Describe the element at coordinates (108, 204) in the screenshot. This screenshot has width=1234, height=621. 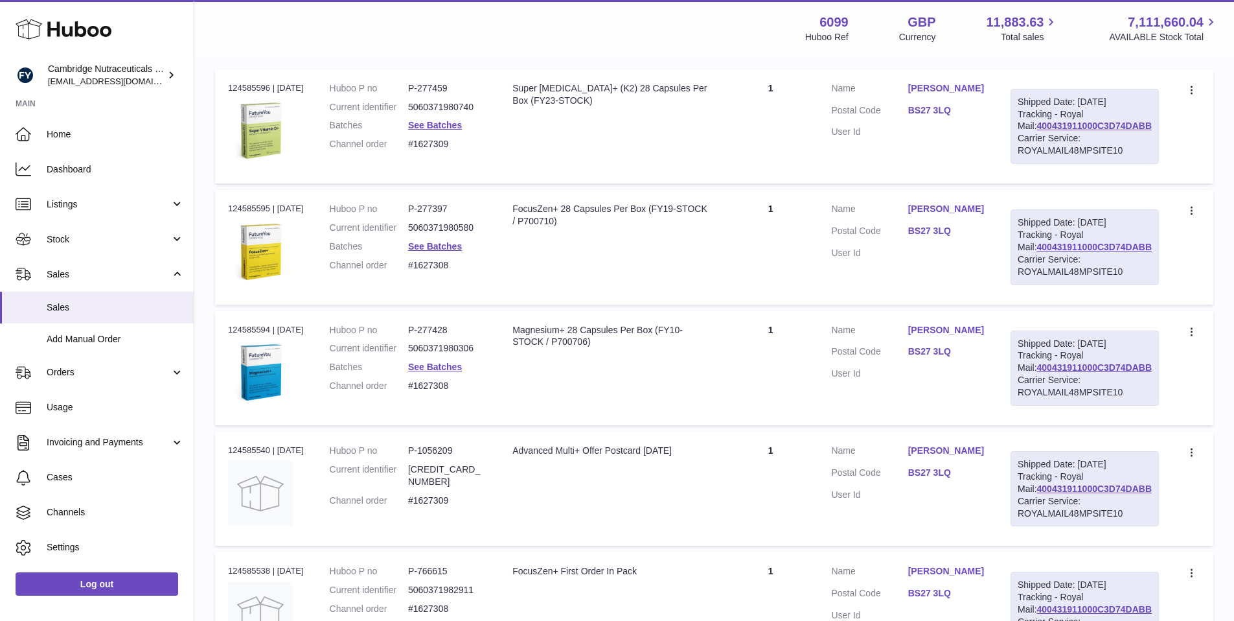
I see `span: Listings` at that location.